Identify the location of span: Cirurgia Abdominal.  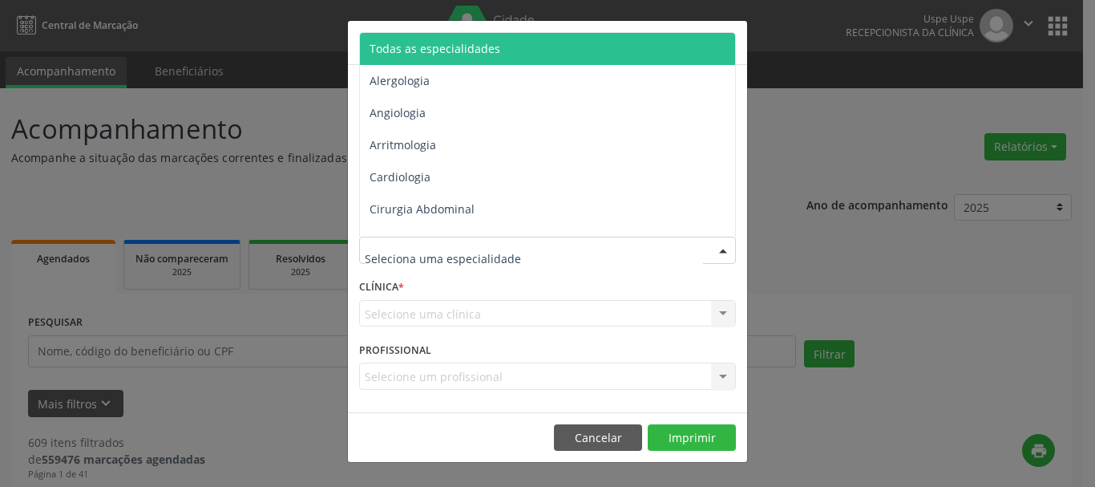
(422, 208).